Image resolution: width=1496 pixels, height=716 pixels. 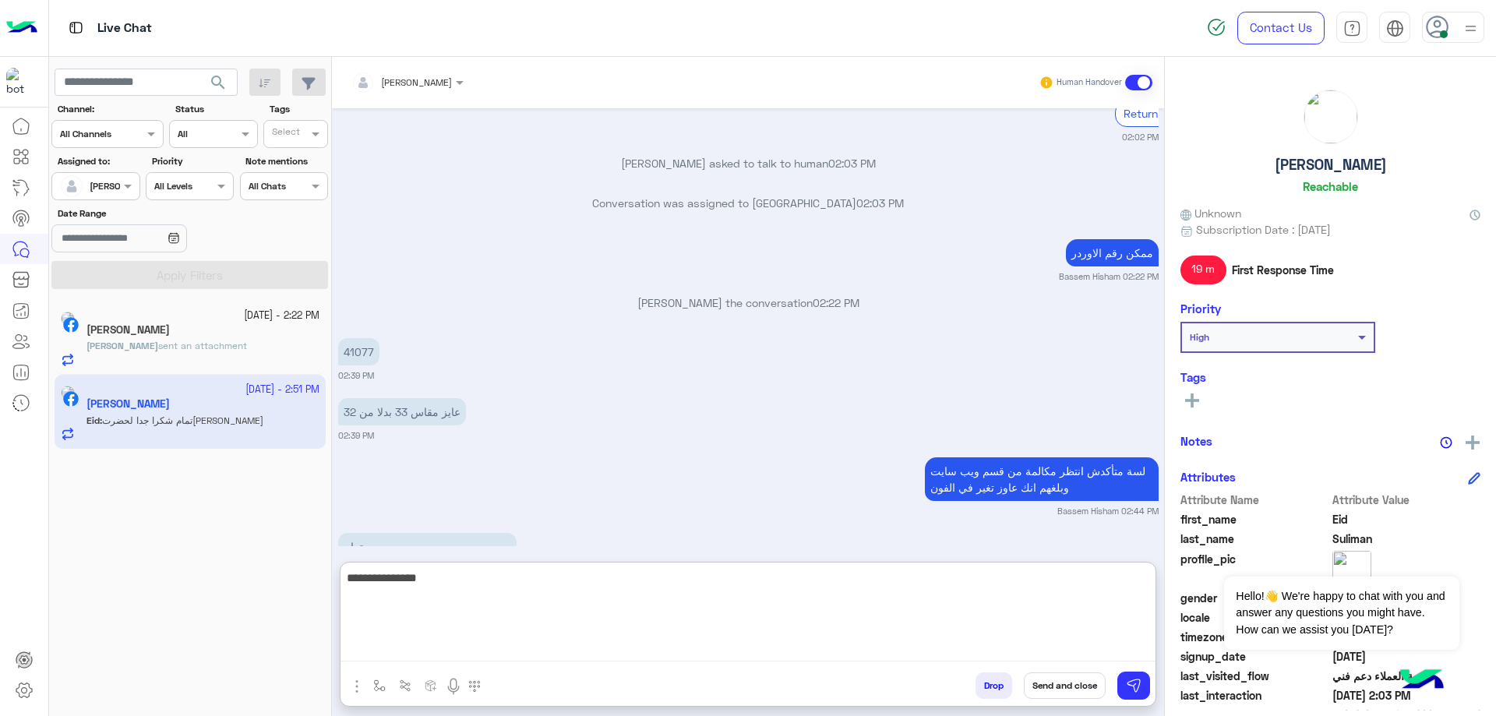 I want to click on span: first_name, so click(x=1255, y=519).